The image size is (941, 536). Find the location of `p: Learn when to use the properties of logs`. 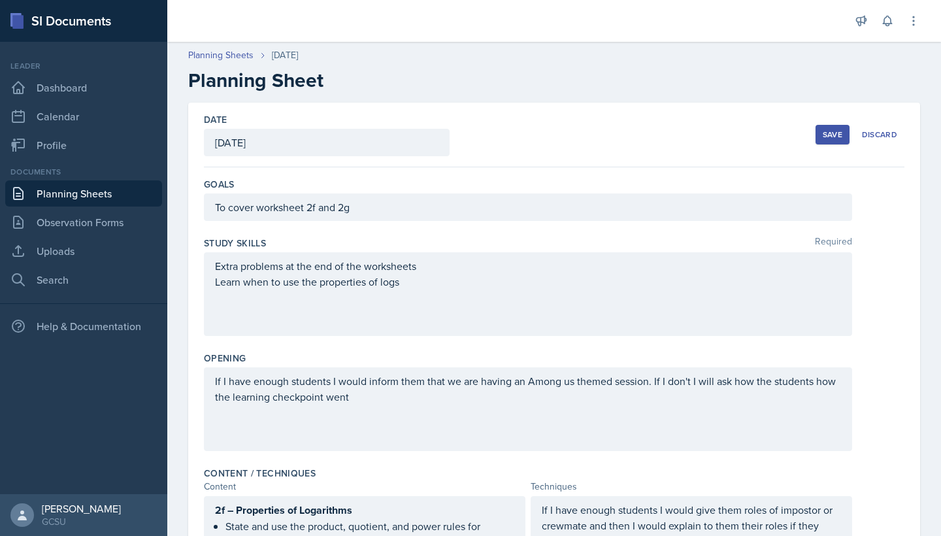

p: Learn when to use the properties of logs is located at coordinates (528, 282).